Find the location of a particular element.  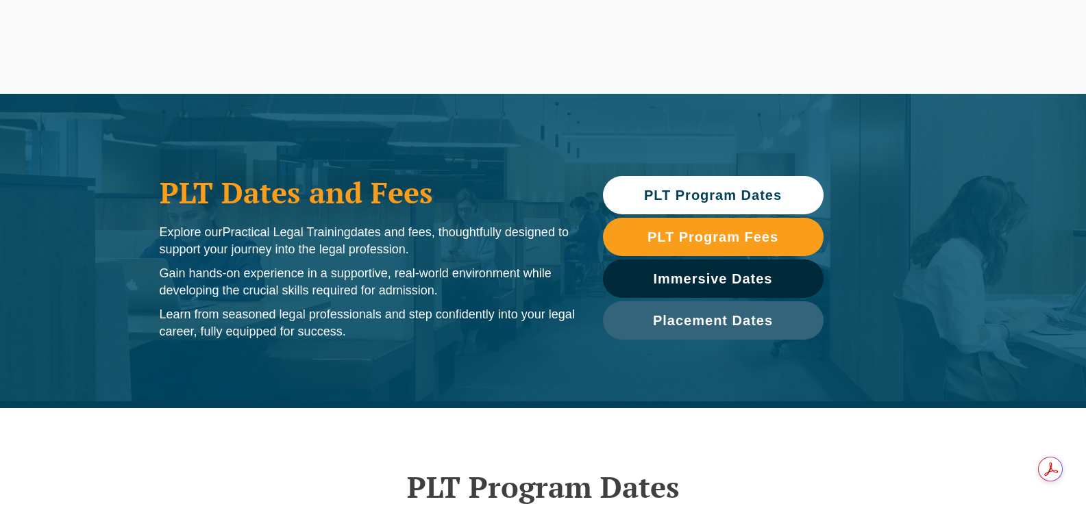

a: Placement Dates is located at coordinates (713, 321).